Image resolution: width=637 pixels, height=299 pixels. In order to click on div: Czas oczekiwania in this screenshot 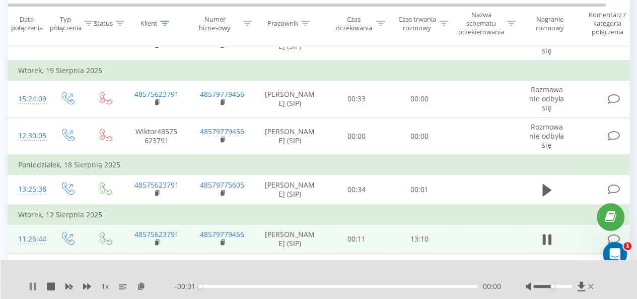, I will do `click(354, 23)`.